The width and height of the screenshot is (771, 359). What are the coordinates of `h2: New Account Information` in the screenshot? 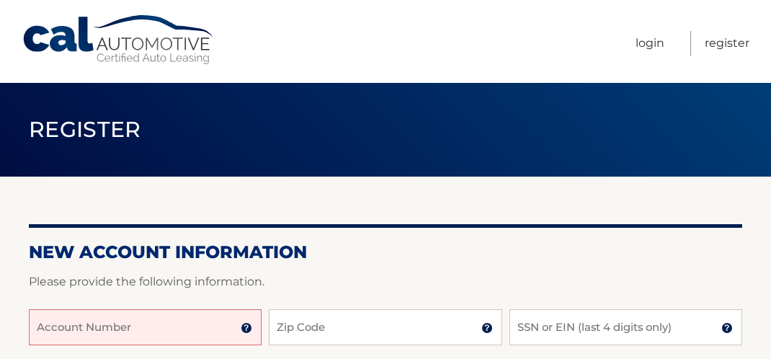 It's located at (386, 252).